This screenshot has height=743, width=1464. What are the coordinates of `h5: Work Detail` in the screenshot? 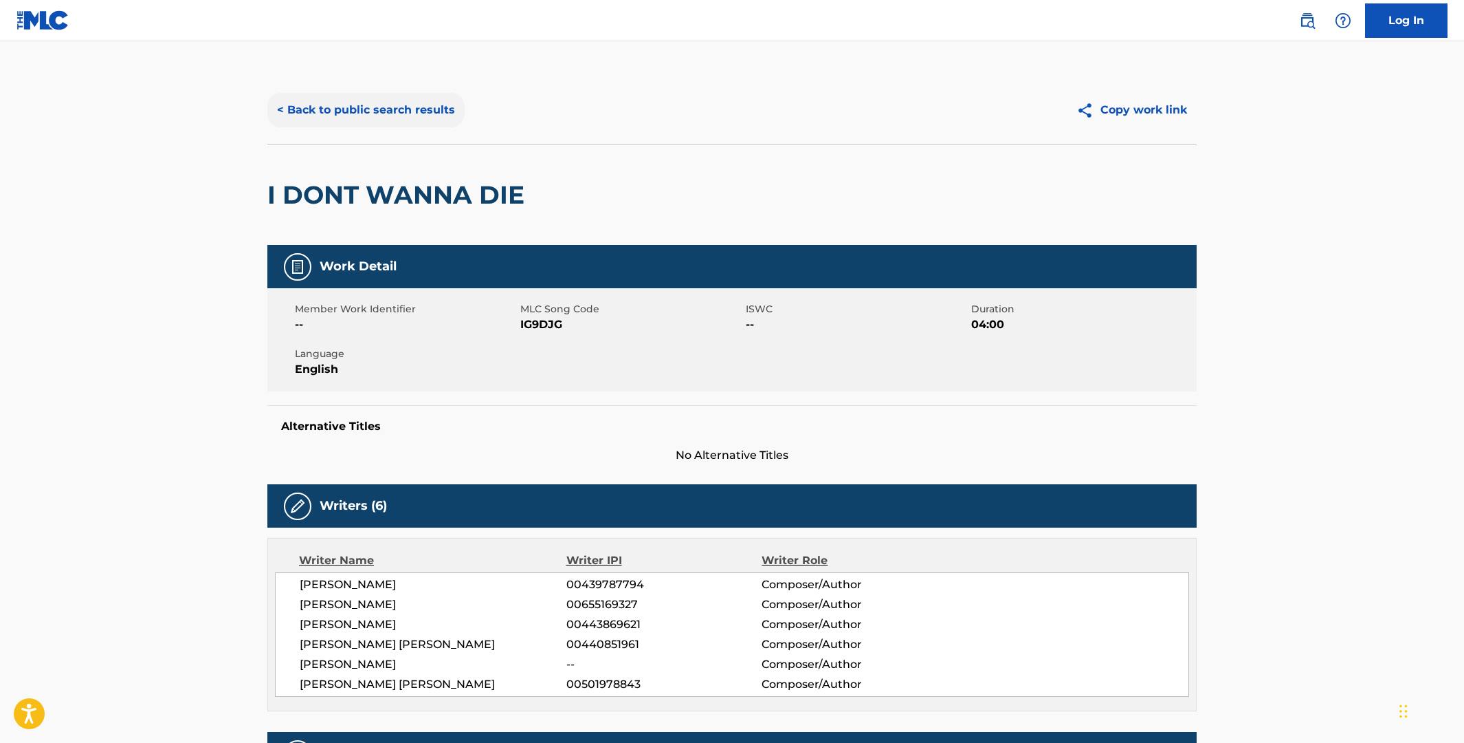 It's located at (358, 266).